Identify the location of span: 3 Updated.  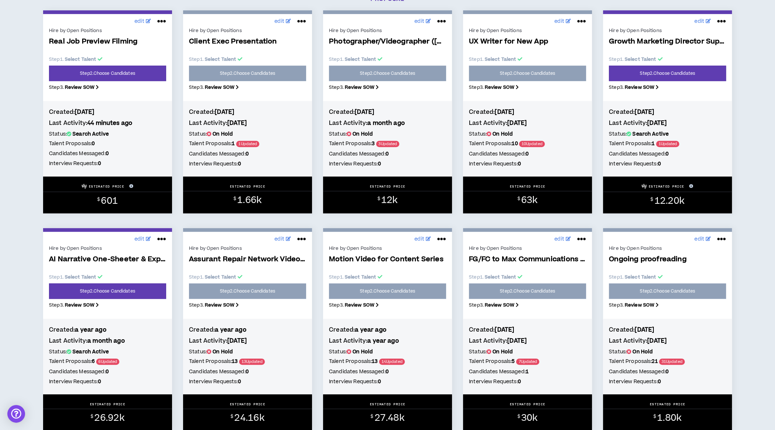
(387, 144).